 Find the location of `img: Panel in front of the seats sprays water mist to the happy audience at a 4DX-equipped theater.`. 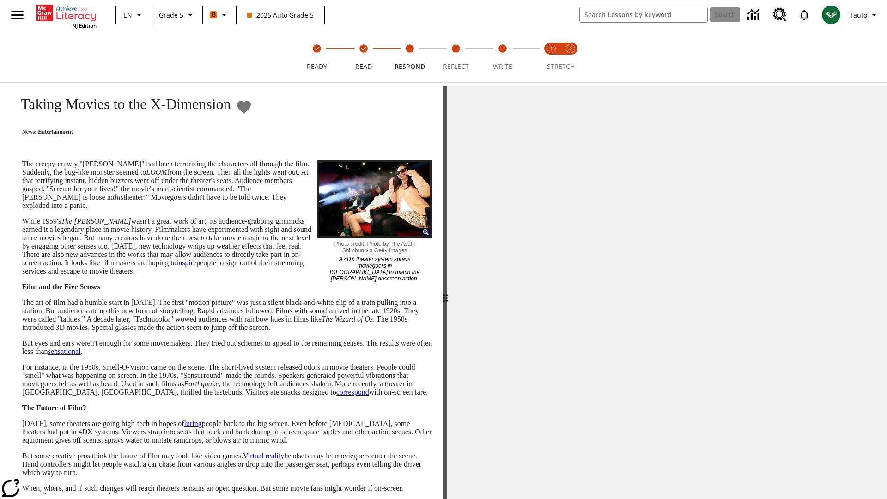

img: Panel in front of the seats sprays water mist to the happy audience at a 4DX-equipped theater. is located at coordinates (375, 199).